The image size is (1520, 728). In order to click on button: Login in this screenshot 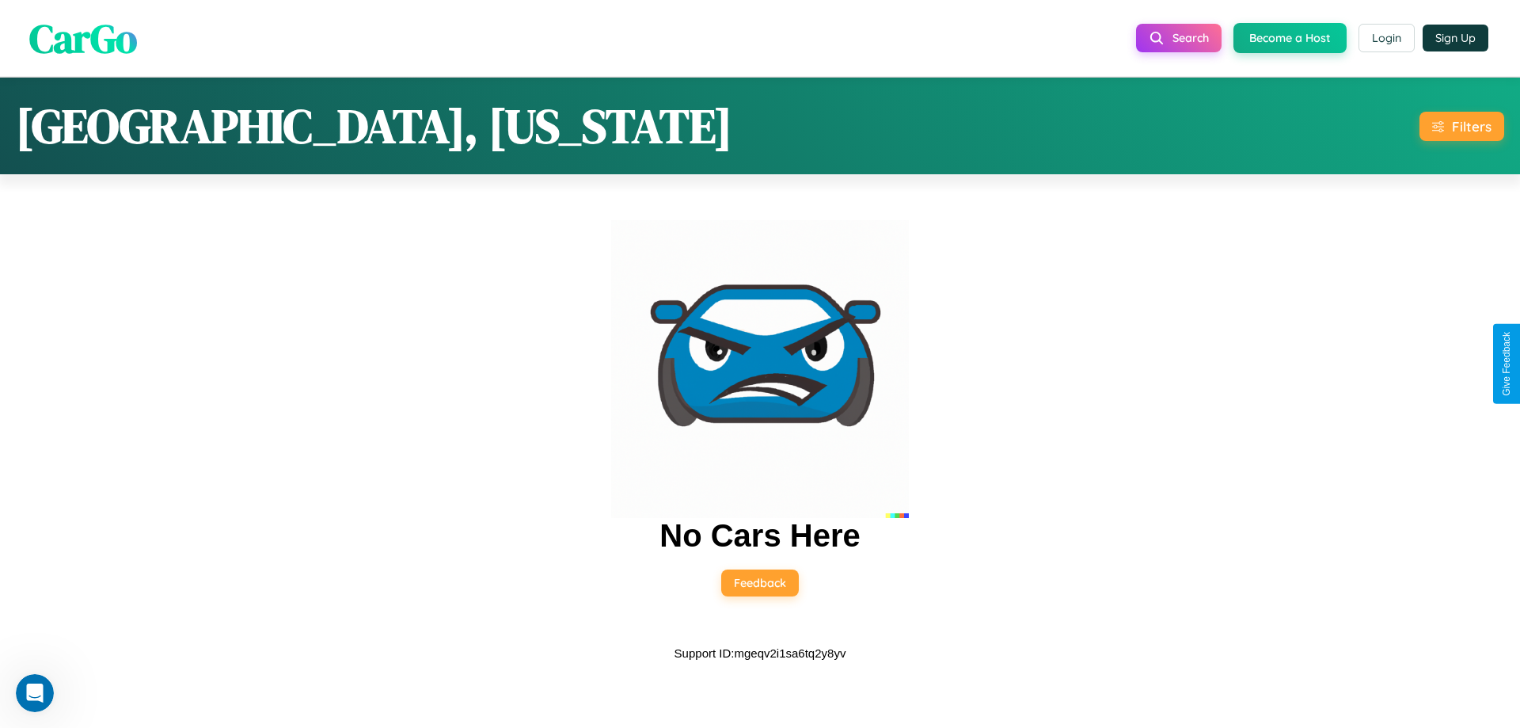, I will do `click(1386, 38)`.